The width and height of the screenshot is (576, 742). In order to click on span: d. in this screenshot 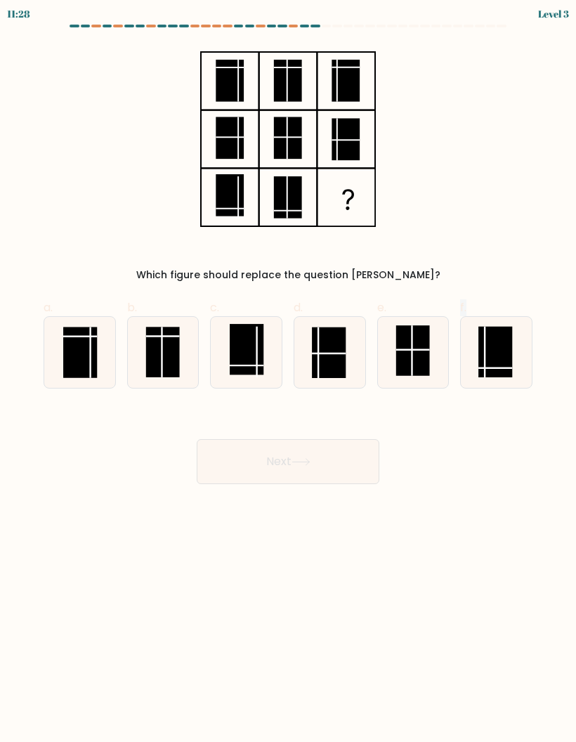, I will do `click(298, 307)`.